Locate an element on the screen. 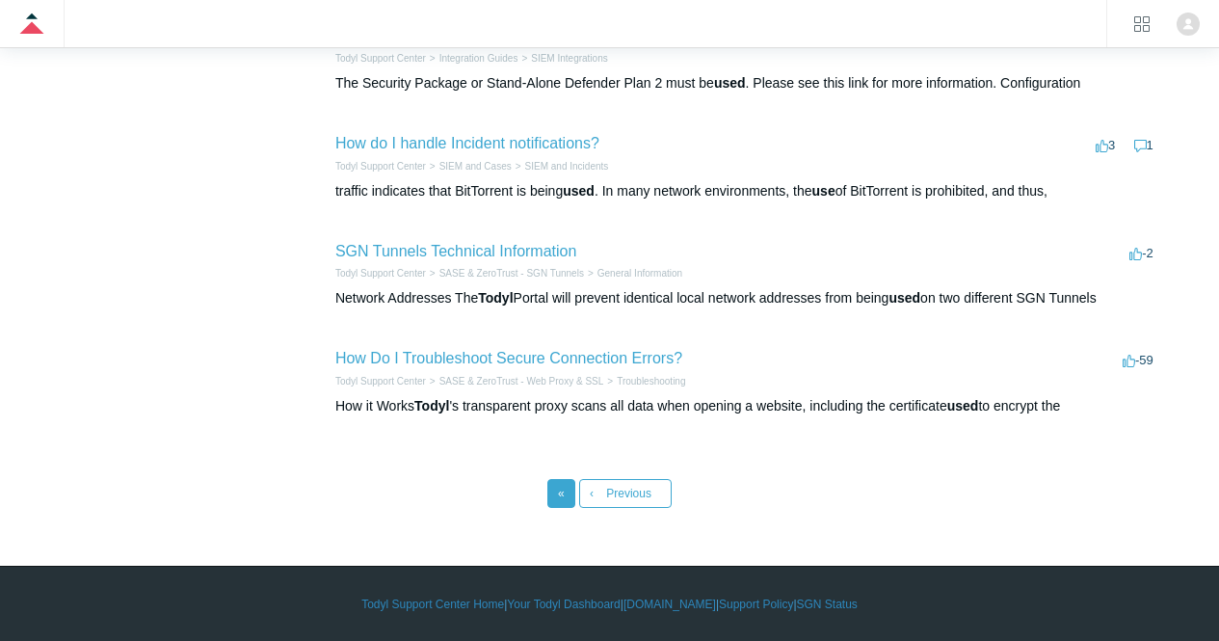 The width and height of the screenshot is (1219, 641). li: Troubleshooting is located at coordinates (644, 381).